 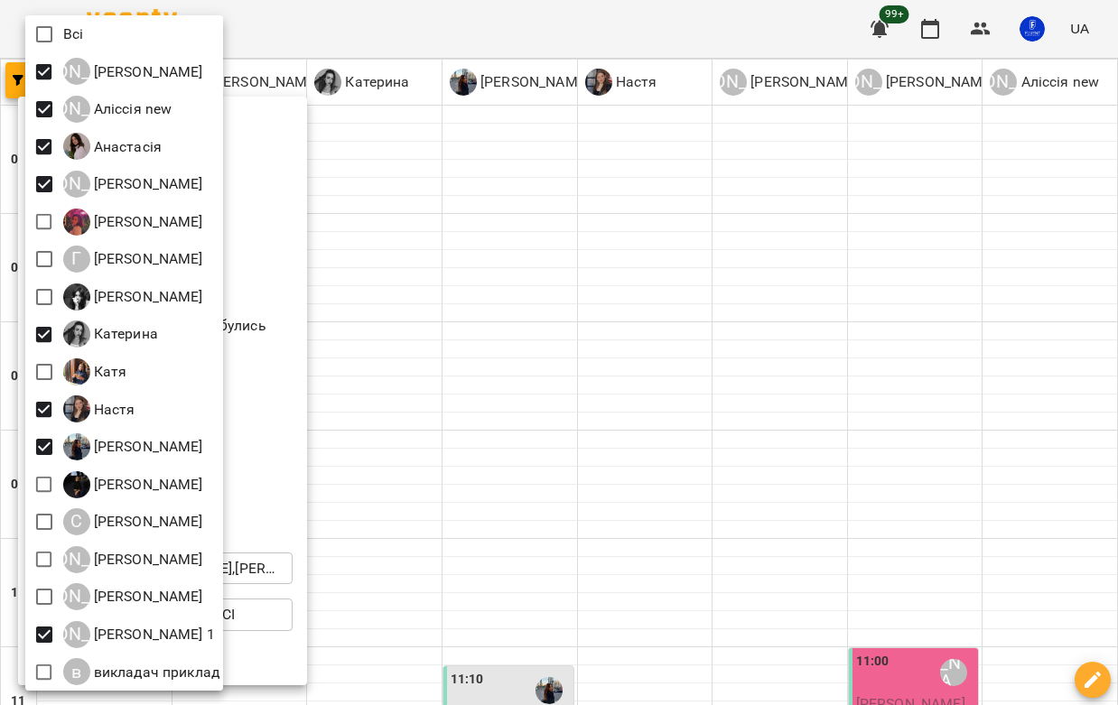 What do you see at coordinates (73, 34) in the screenshot?
I see `p: Всі` at bounding box center [73, 34].